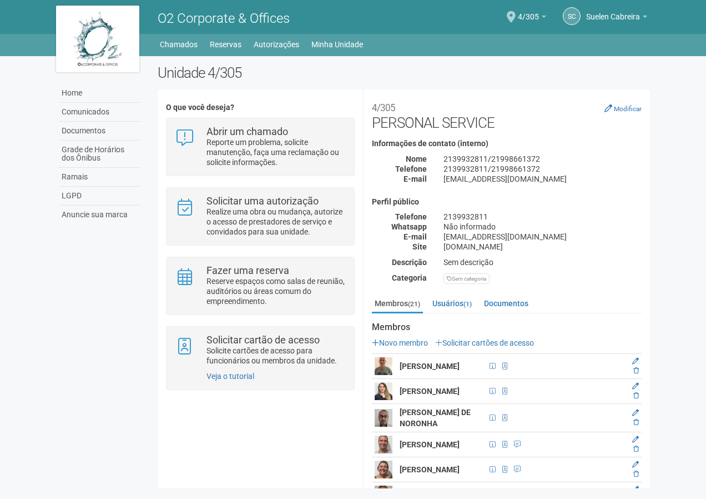 The width and height of the screenshot is (706, 499). I want to click on p: Reporte um problema, solicite manutenção, faça uma reclamação ou solicite informações., so click(276, 152).